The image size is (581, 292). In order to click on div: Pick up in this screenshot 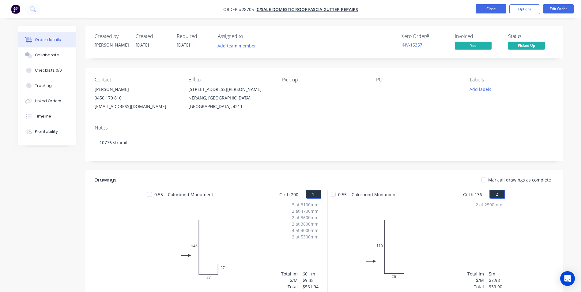, I will do `click(324, 80)`.